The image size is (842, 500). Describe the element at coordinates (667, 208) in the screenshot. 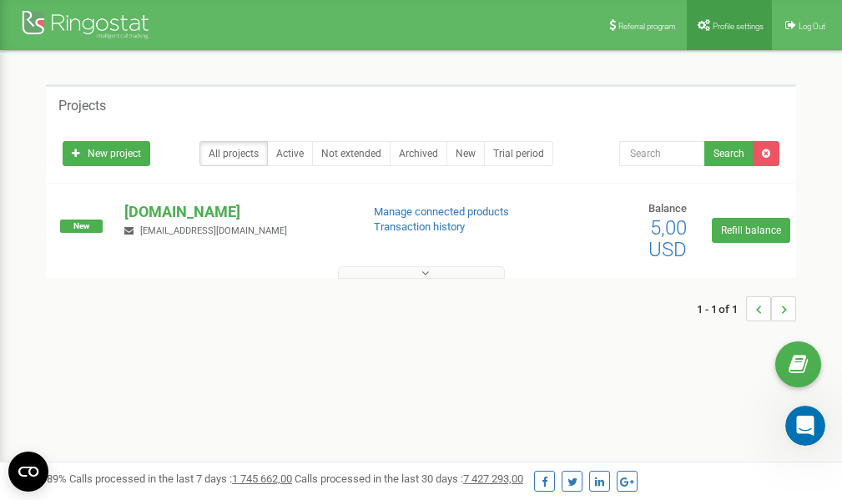

I see `span: Balance` at that location.